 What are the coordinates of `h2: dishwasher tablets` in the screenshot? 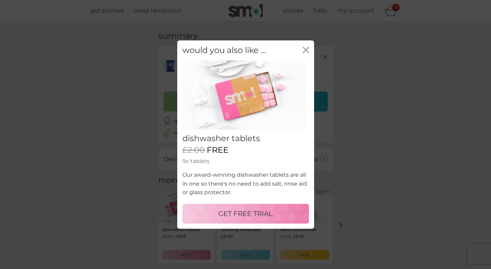 It's located at (246, 139).